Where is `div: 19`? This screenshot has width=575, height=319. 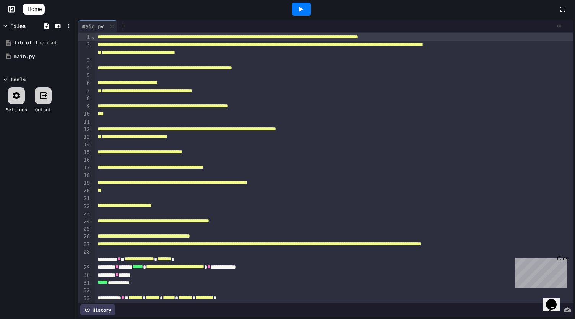
div: 19 is located at coordinates (84, 183).